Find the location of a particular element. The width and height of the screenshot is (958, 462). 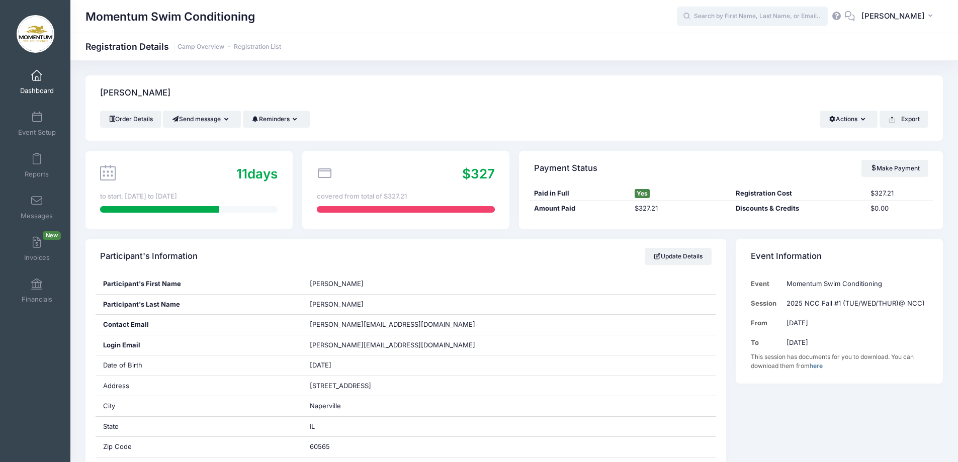

span: Messages is located at coordinates (37, 216).